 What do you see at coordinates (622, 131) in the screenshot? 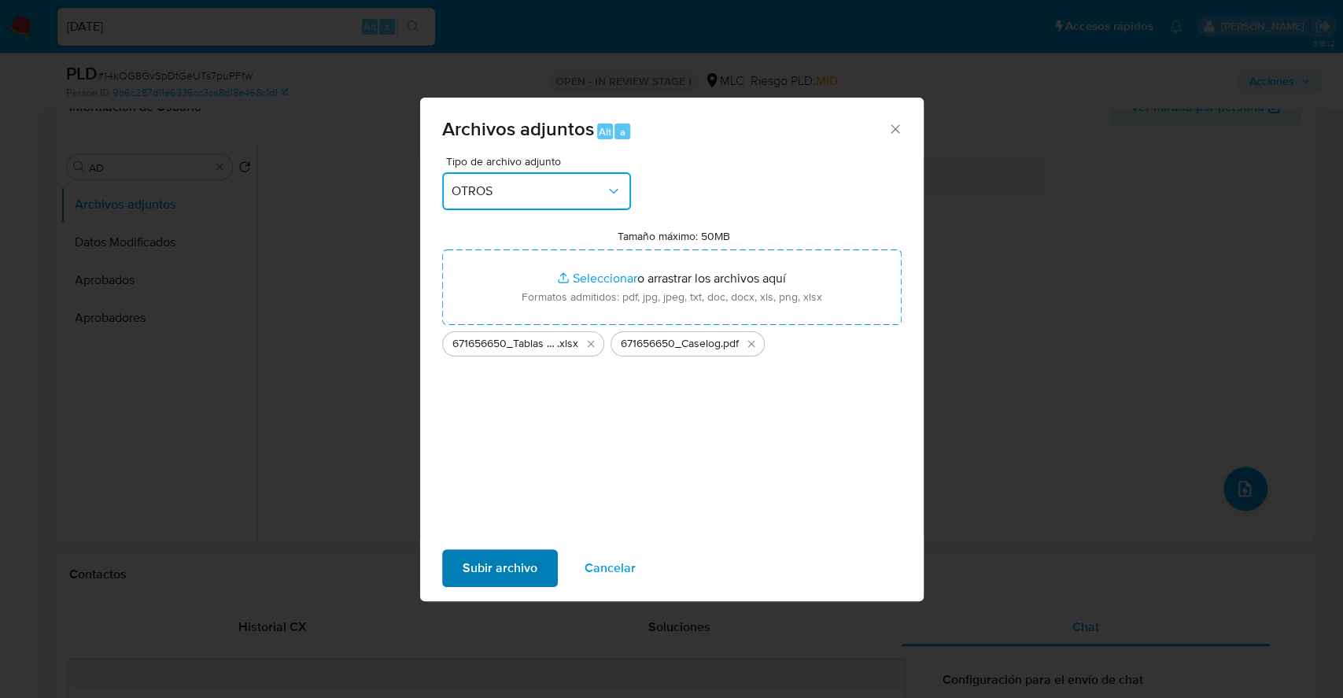
I see `span: a` at bounding box center [622, 131].